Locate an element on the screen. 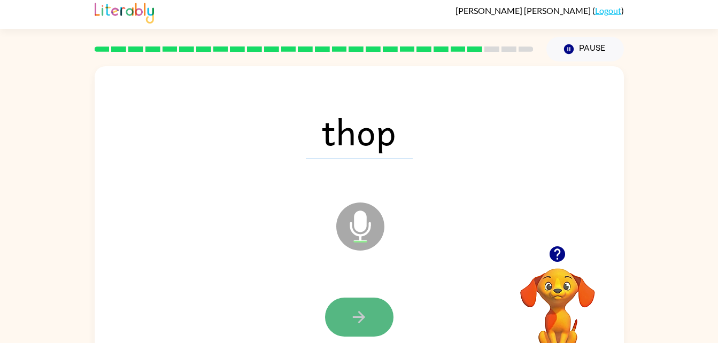  span: thop is located at coordinates (359, 131).